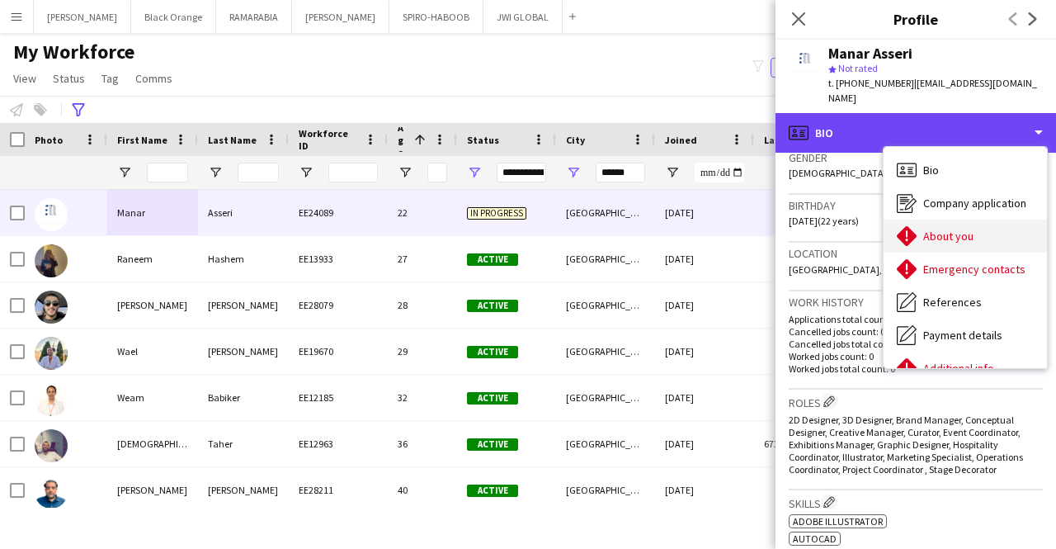 This screenshot has height=549, width=1056. I want to click on span: Emergency contacts, so click(974, 269).